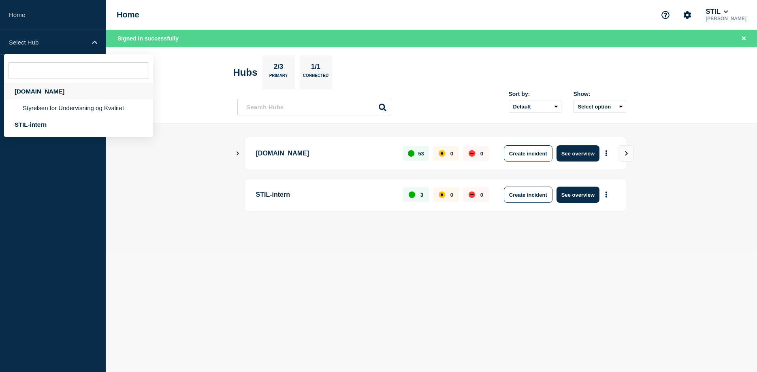  What do you see at coordinates (278, 68) in the screenshot?
I see `p: 2/3` at bounding box center [278, 68].